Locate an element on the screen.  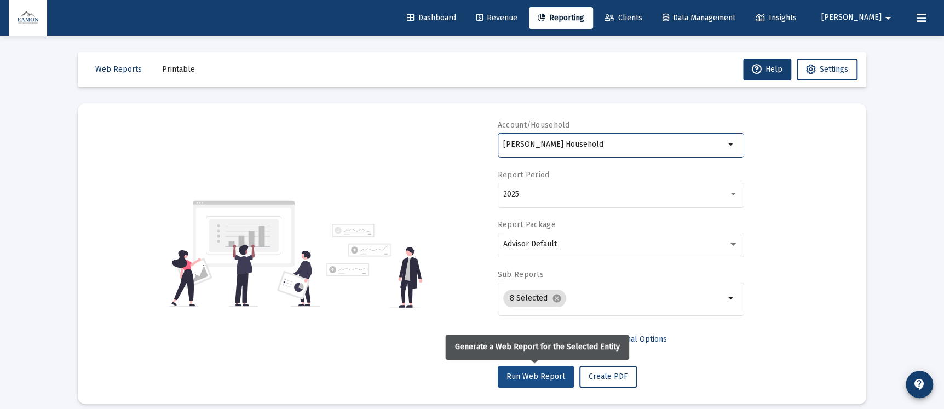
span: Help is located at coordinates (767, 69).